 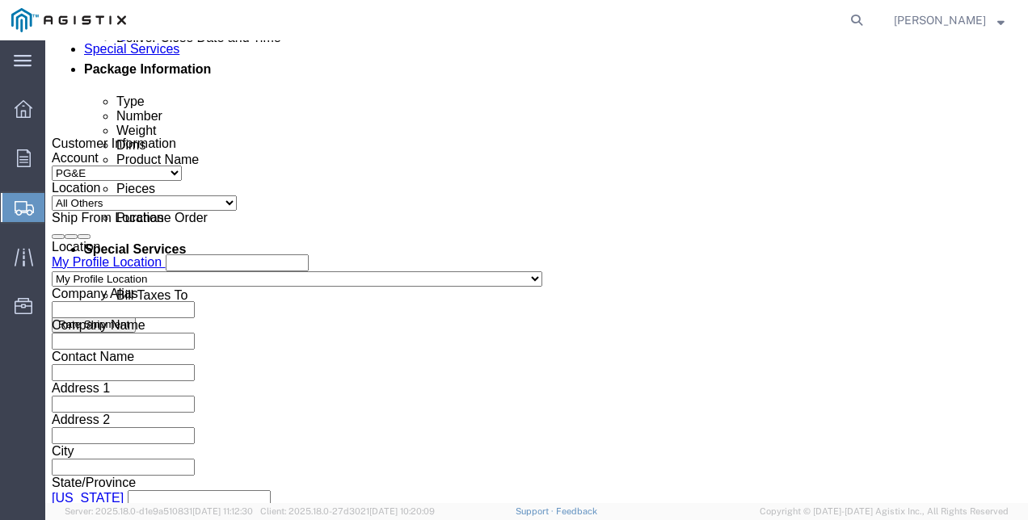 I want to click on img: logo, so click(x=69, y=20).